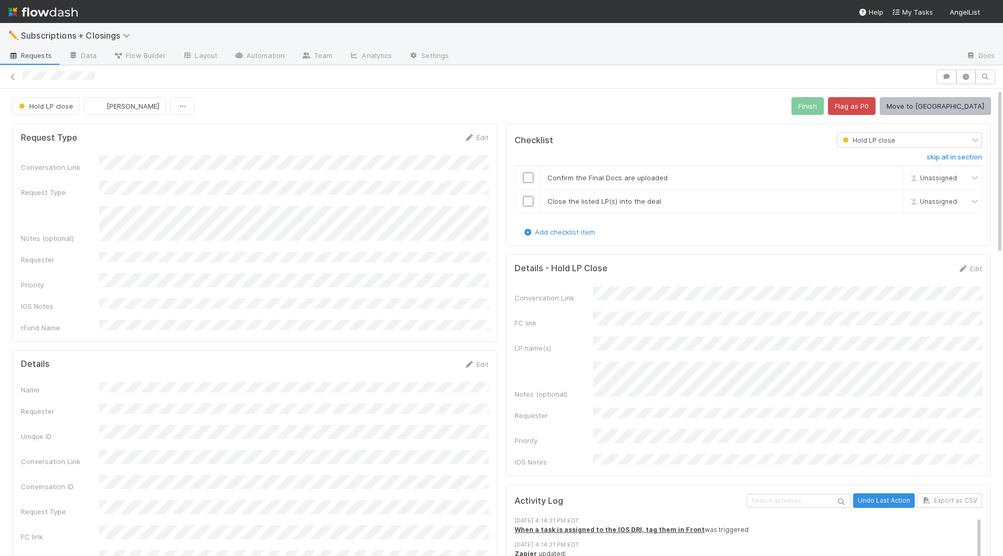 The image size is (1003, 556). What do you see at coordinates (912, 12) in the screenshot?
I see `span: My Tasks` at bounding box center [912, 12].